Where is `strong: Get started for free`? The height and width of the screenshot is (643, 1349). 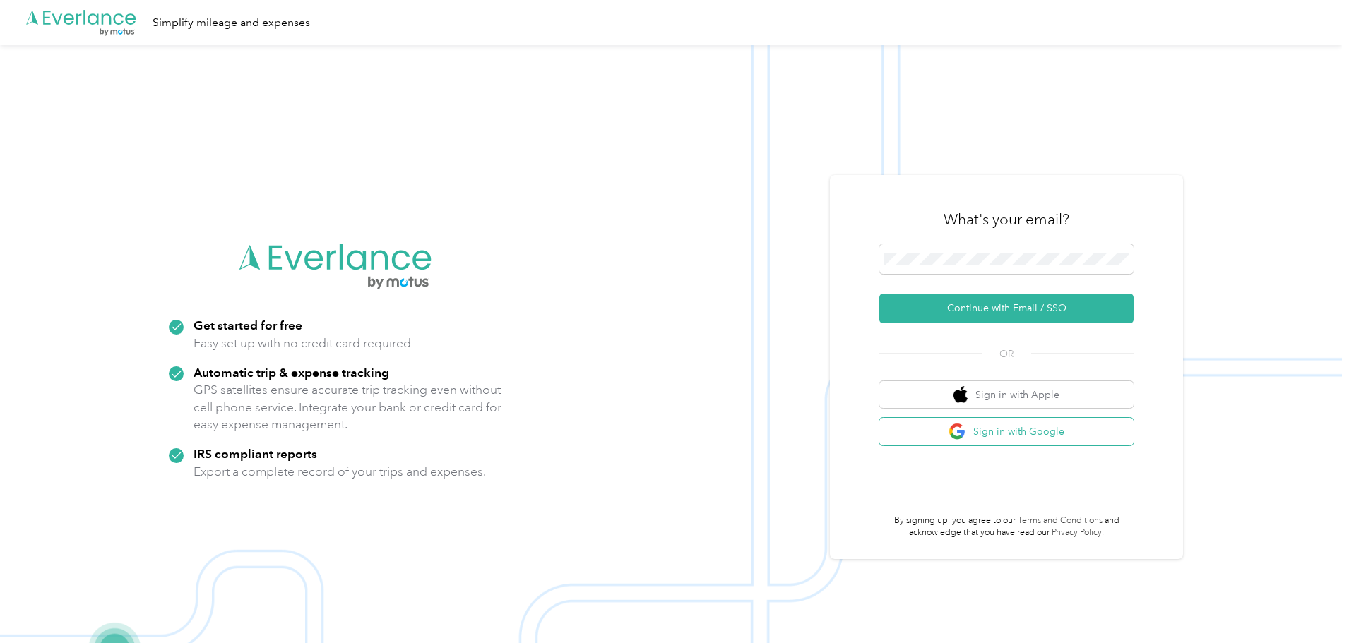
strong: Get started for free is located at coordinates (248, 325).